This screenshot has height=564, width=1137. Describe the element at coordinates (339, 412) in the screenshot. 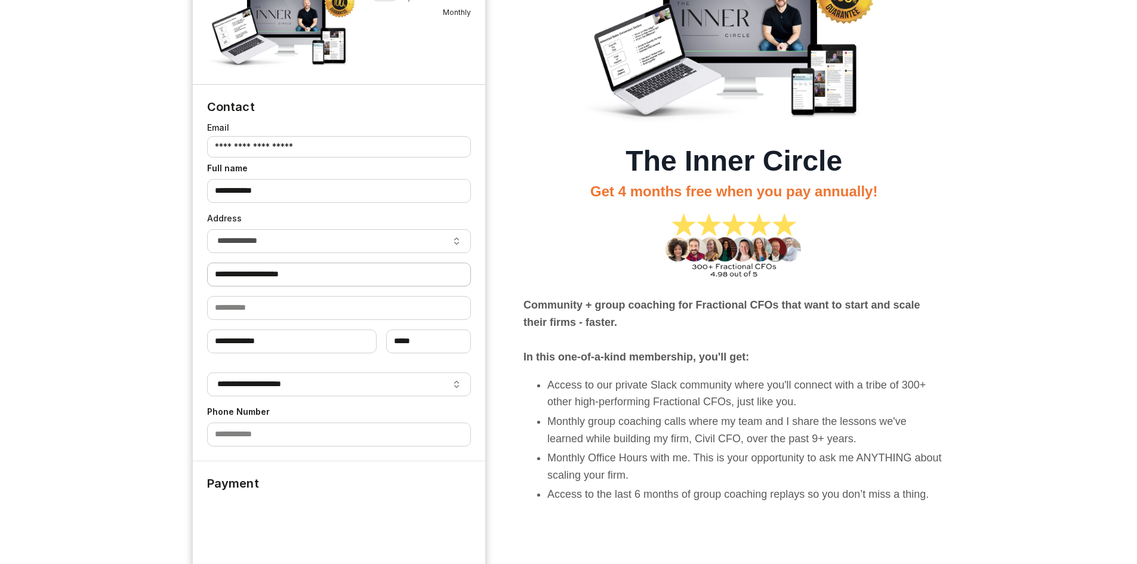

I see `label: Phone Number` at that location.